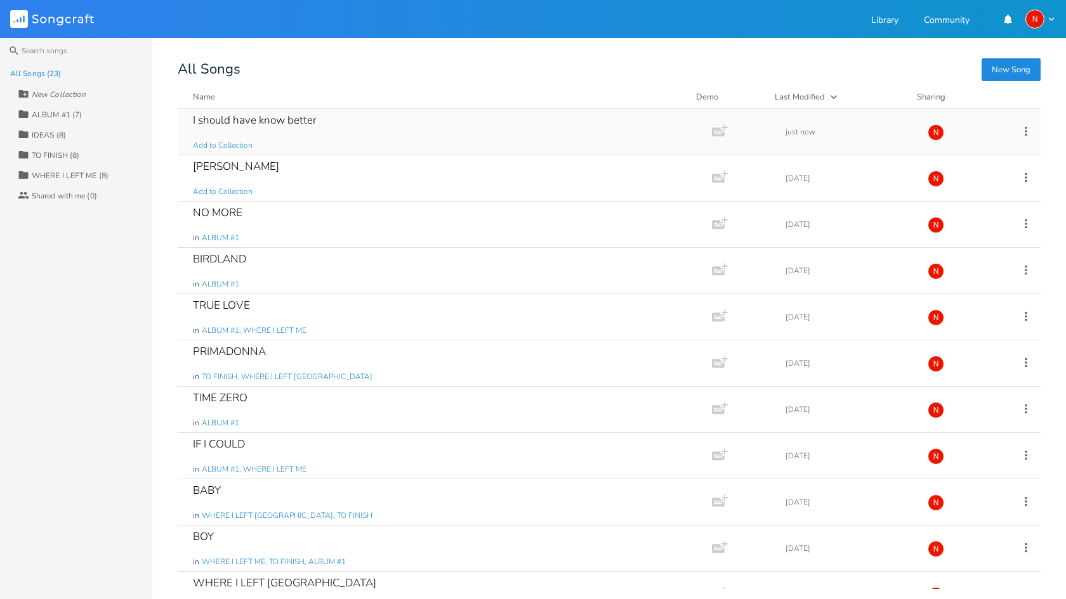  Describe the element at coordinates (838, 97) in the screenshot. I see `button: Last Modified` at that location.